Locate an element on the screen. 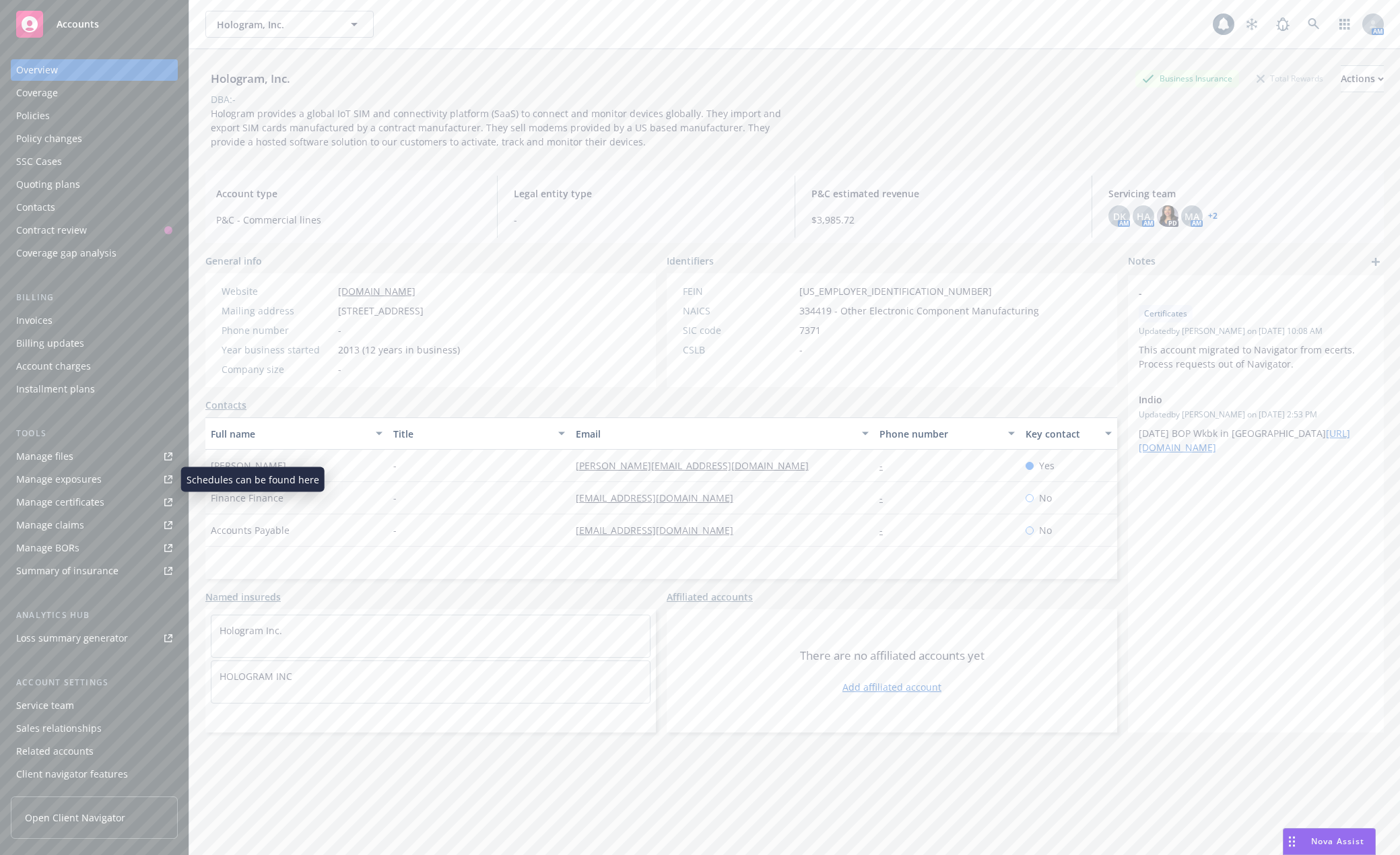 The width and height of the screenshot is (1400, 855). span: Certificates is located at coordinates (1166, 314).